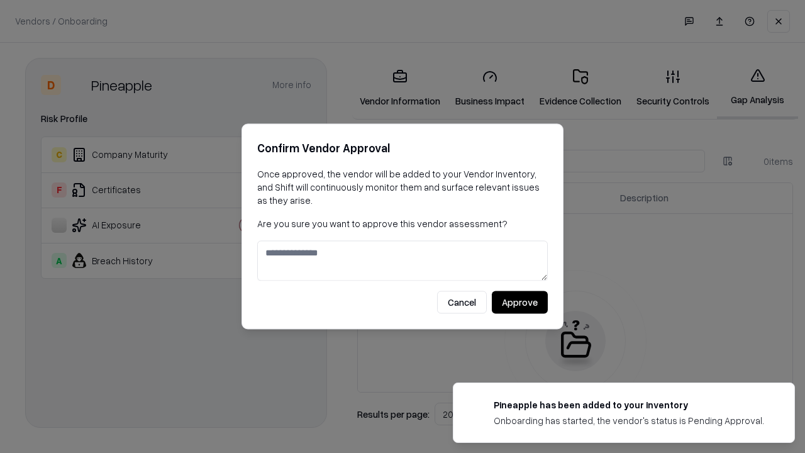  What do you see at coordinates (629, 420) in the screenshot?
I see `div: Onboarding has started, the vendor's status is Pending Approval.` at bounding box center [629, 420].